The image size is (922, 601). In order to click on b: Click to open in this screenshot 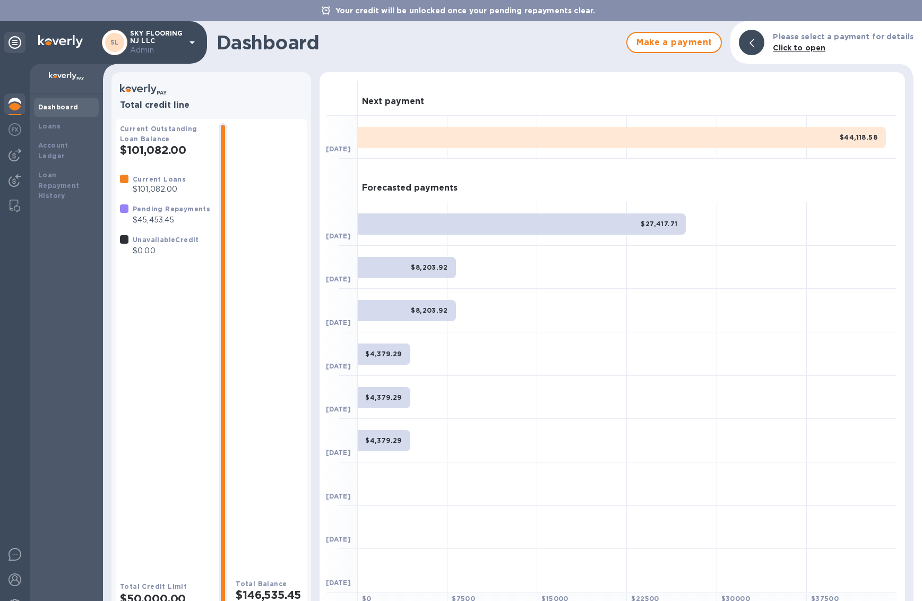, I will do `click(799, 48)`.